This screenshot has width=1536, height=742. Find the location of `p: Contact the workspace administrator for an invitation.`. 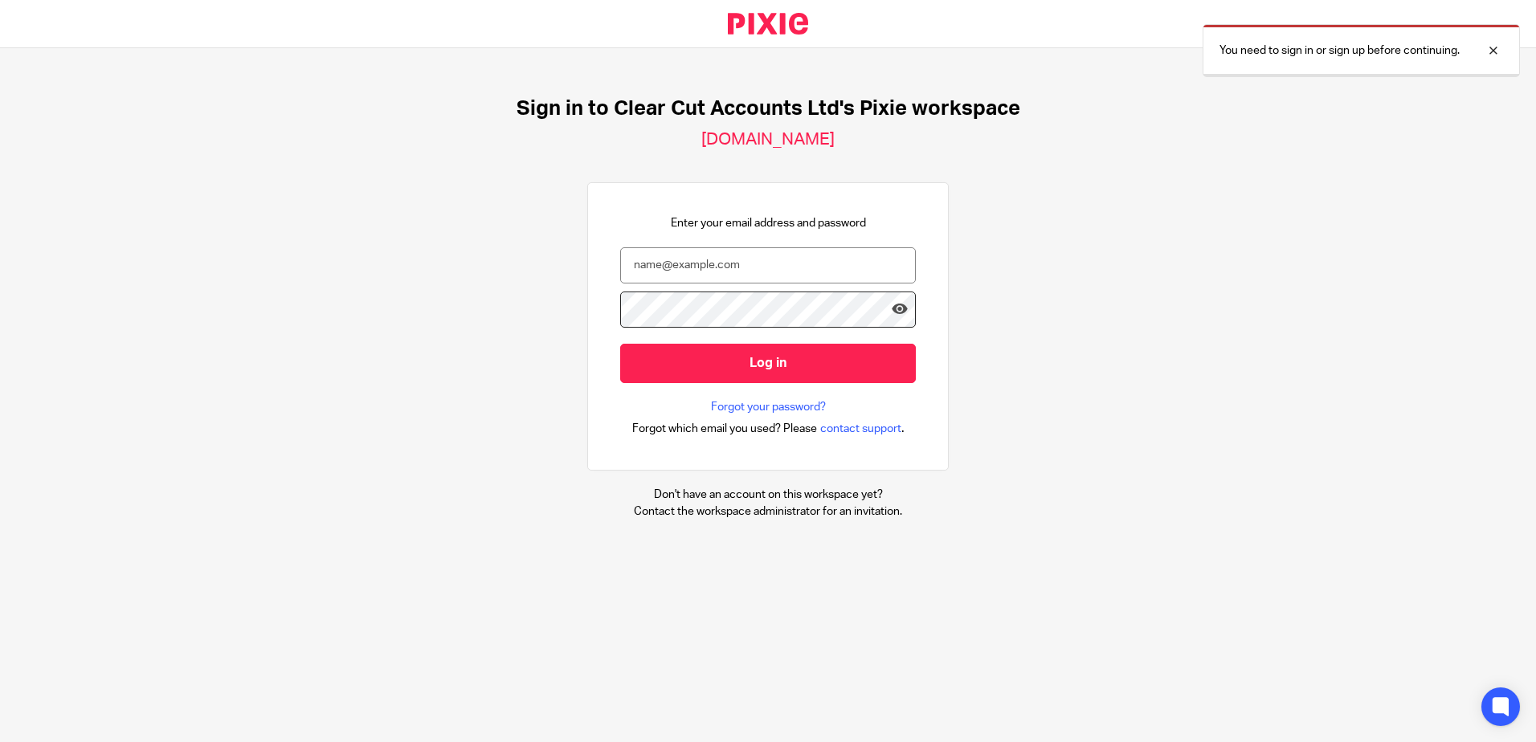

p: Contact the workspace administrator for an invitation. is located at coordinates (768, 512).